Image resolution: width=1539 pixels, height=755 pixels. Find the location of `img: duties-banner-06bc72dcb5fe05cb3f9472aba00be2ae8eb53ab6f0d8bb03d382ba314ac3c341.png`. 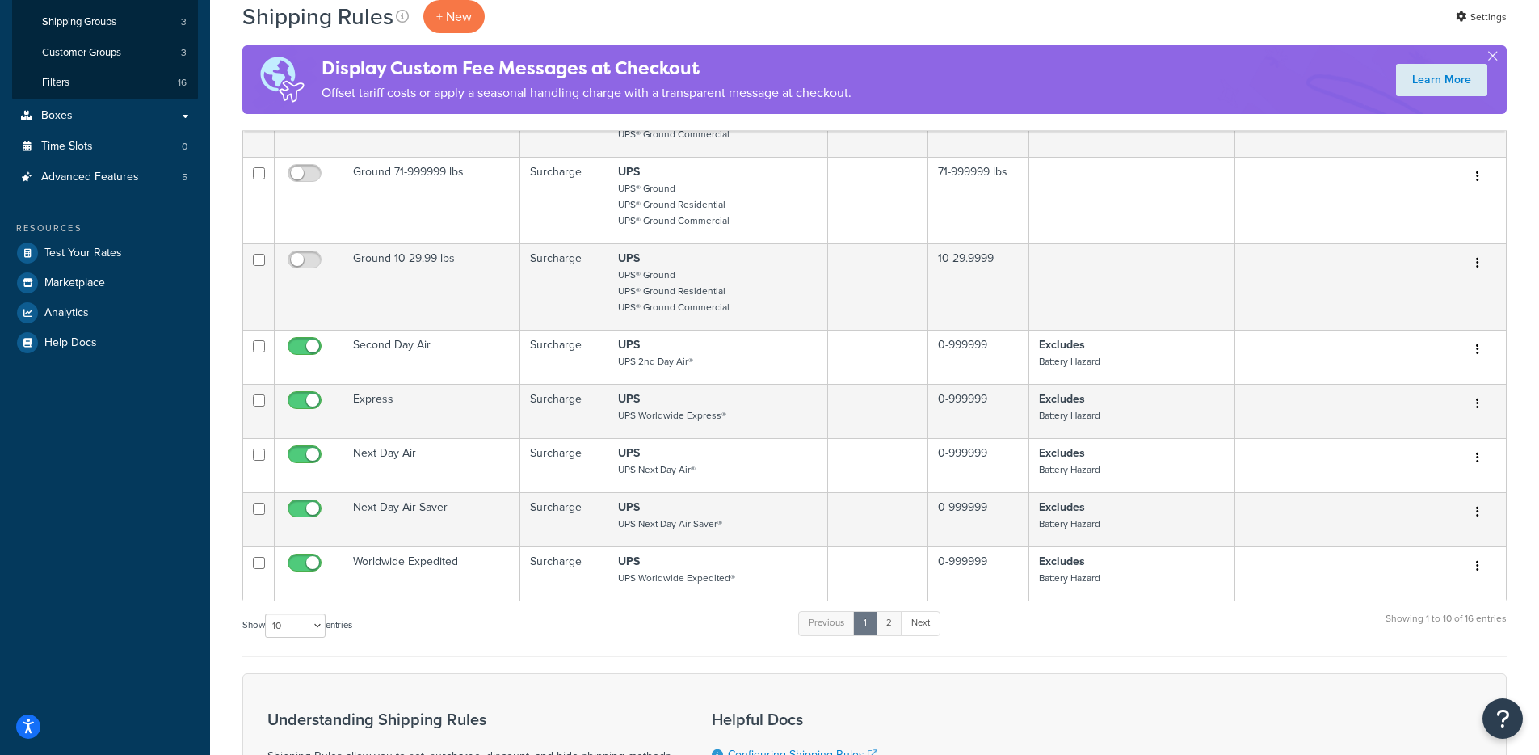

img: duties-banner-06bc72dcb5fe05cb3f9472aba00be2ae8eb53ab6f0d8bb03d382ba314ac3c341.png is located at coordinates (282, 79).